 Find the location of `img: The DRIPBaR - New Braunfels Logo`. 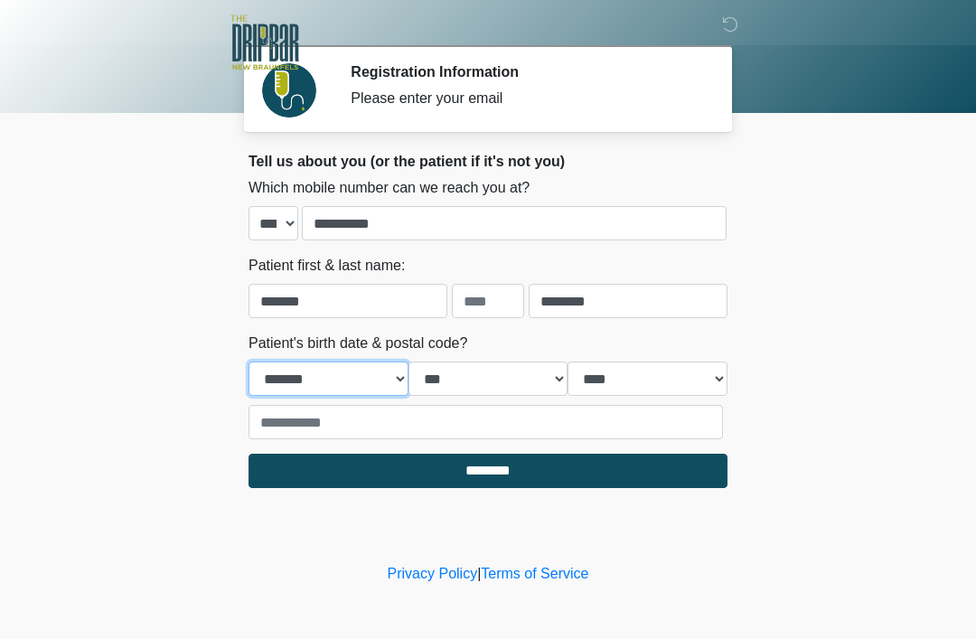

img: The DRIPBaR - New Braunfels Logo is located at coordinates (265, 42).